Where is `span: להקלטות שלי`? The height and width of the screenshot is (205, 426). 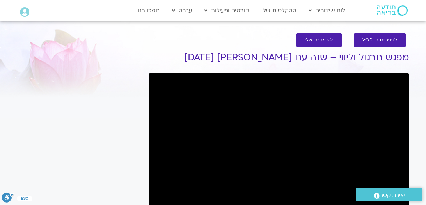
span: להקלטות שלי is located at coordinates (319, 40).